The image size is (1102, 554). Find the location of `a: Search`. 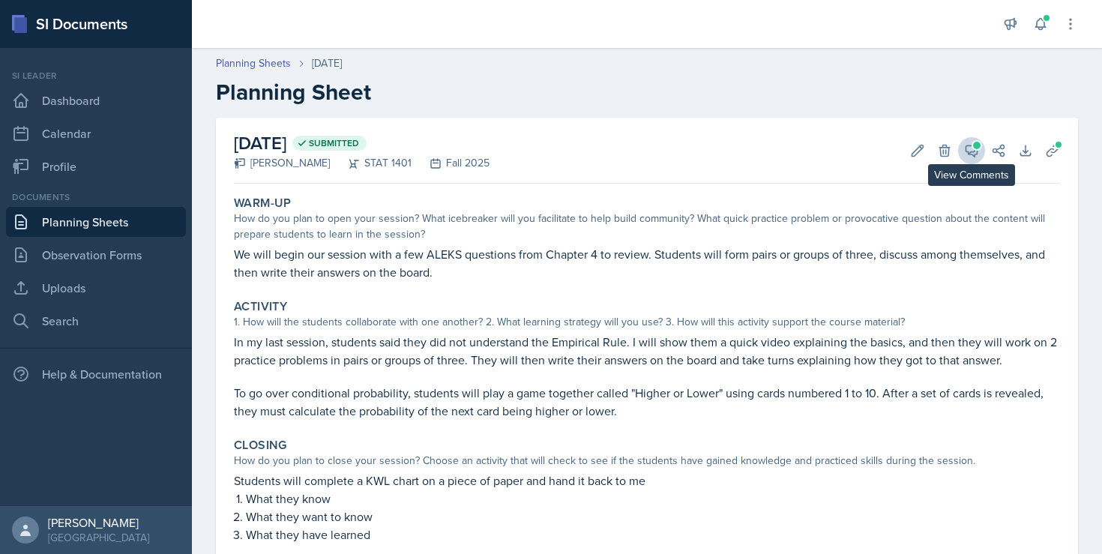

a: Search is located at coordinates (96, 321).